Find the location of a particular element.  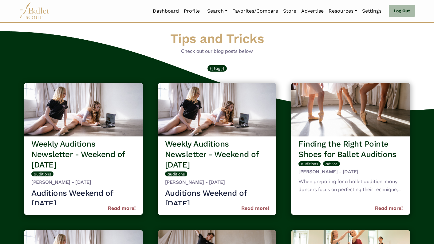

a: Dashboard is located at coordinates (165, 11).